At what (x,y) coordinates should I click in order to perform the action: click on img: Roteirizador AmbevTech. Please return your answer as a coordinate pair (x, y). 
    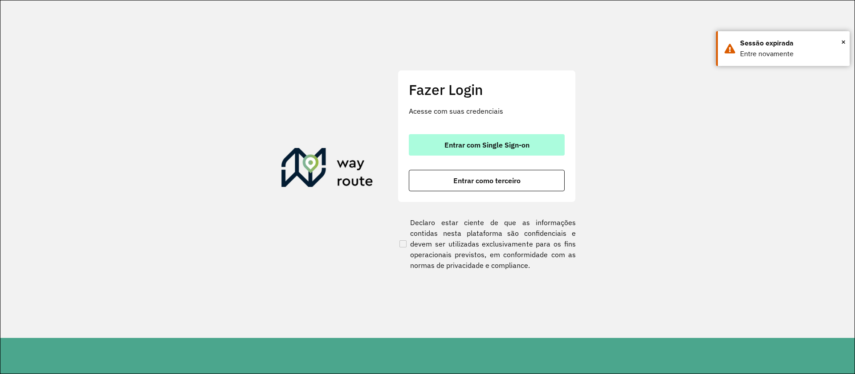
    Looking at the image, I should click on (327, 169).